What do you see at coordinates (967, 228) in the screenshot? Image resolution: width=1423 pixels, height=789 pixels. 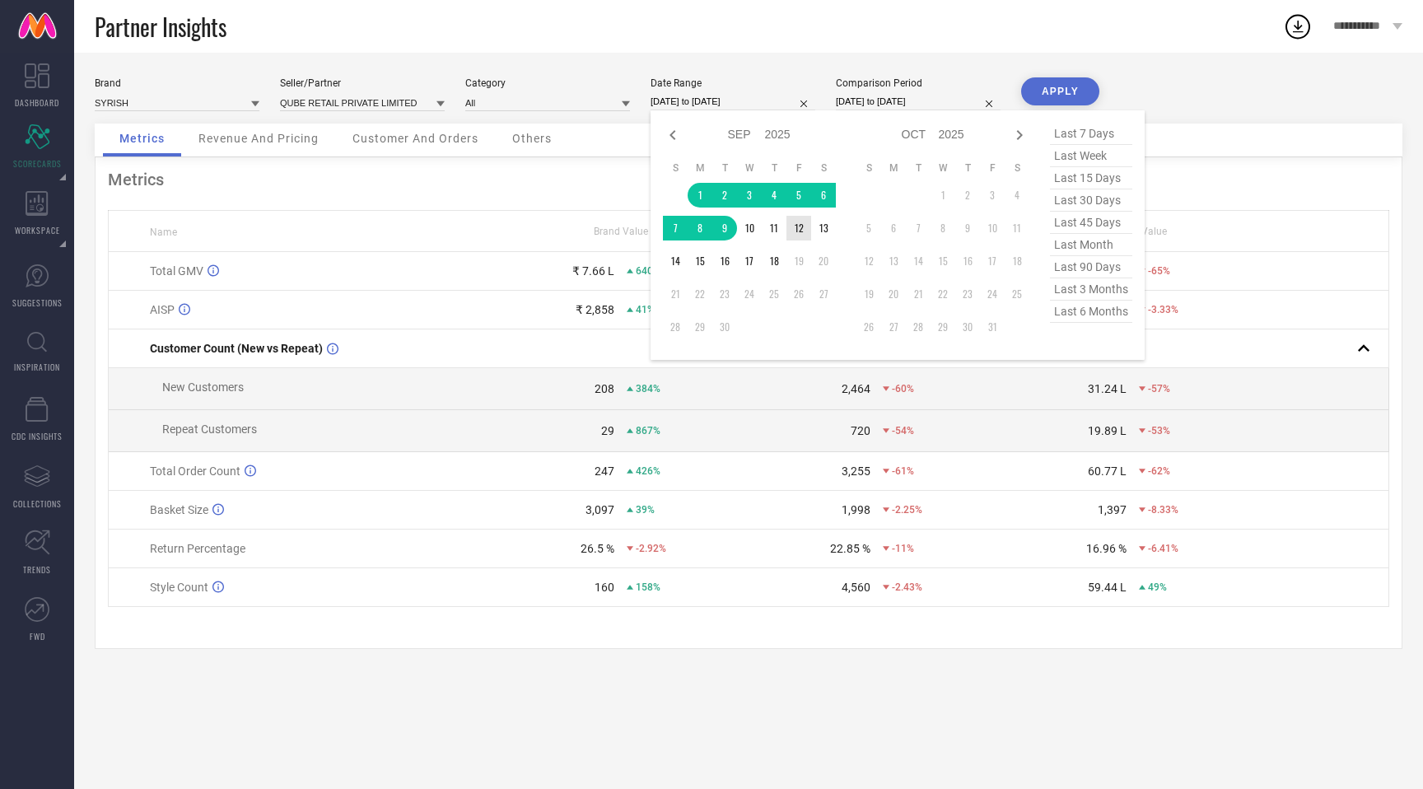 I see `td: Thu Oct 09 2025` at bounding box center [967, 228].